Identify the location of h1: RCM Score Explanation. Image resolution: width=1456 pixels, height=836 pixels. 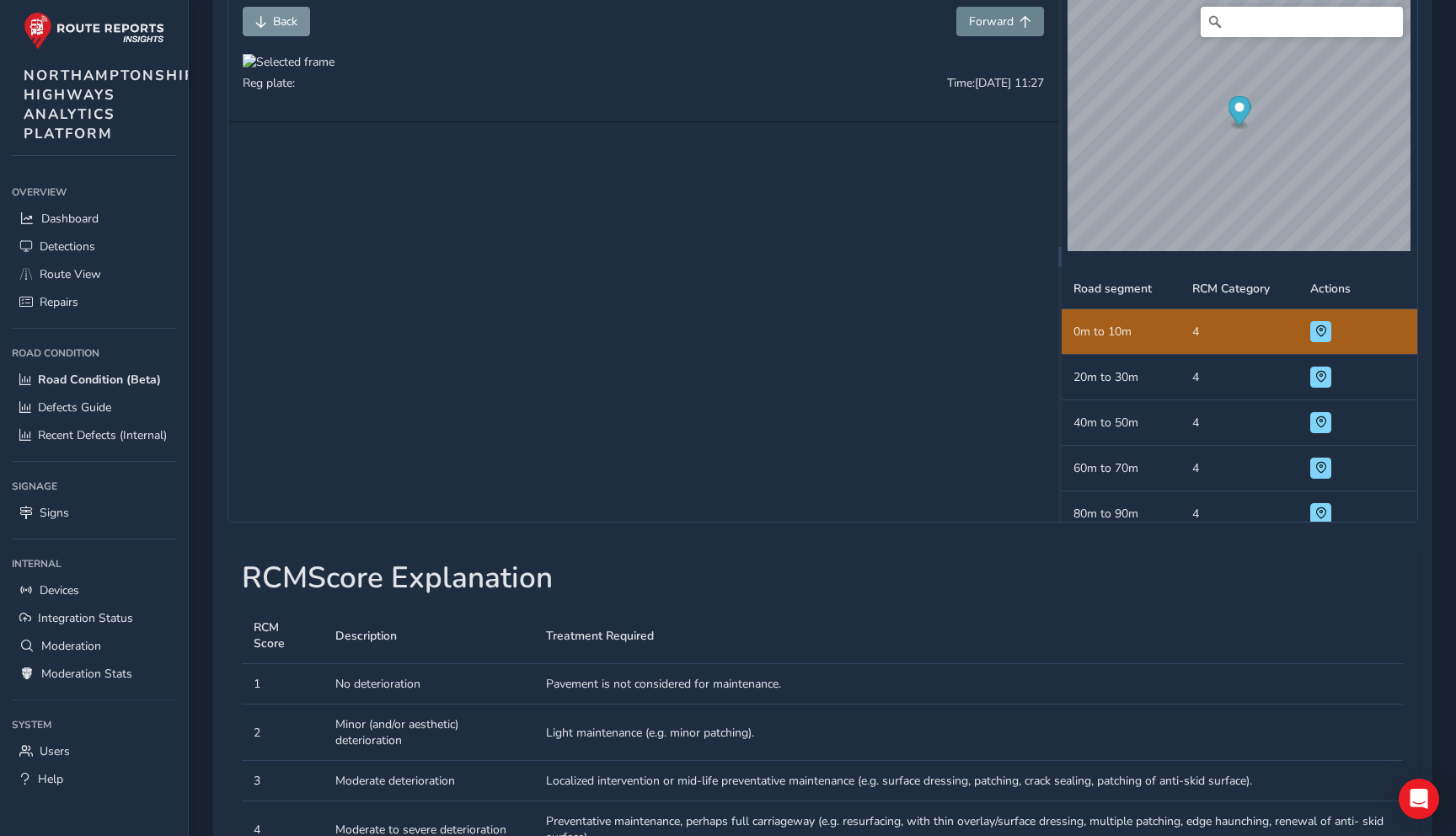
(822, 578).